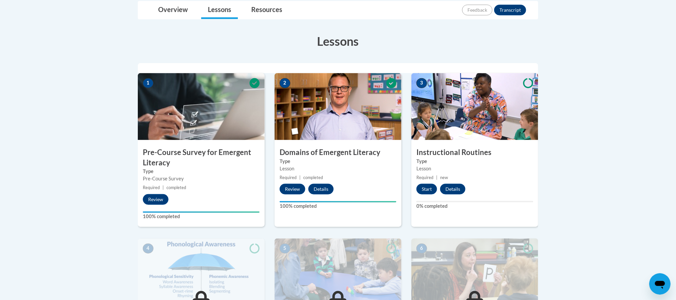 The image size is (676, 300). Describe the element at coordinates (475, 206) in the screenshot. I see `label: 0% completed` at that location.